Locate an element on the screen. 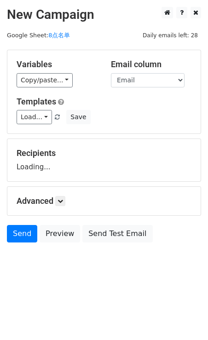 The width and height of the screenshot is (208, 340). a: 8点名单 is located at coordinates (59, 35).